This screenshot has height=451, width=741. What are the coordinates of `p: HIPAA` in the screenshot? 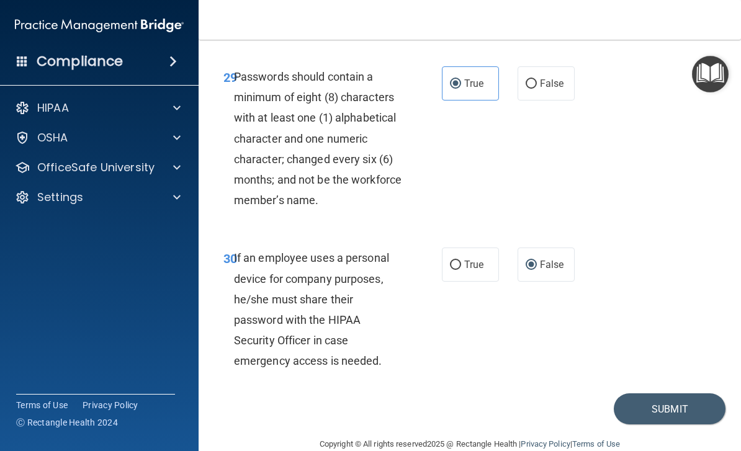 It's located at (53, 108).